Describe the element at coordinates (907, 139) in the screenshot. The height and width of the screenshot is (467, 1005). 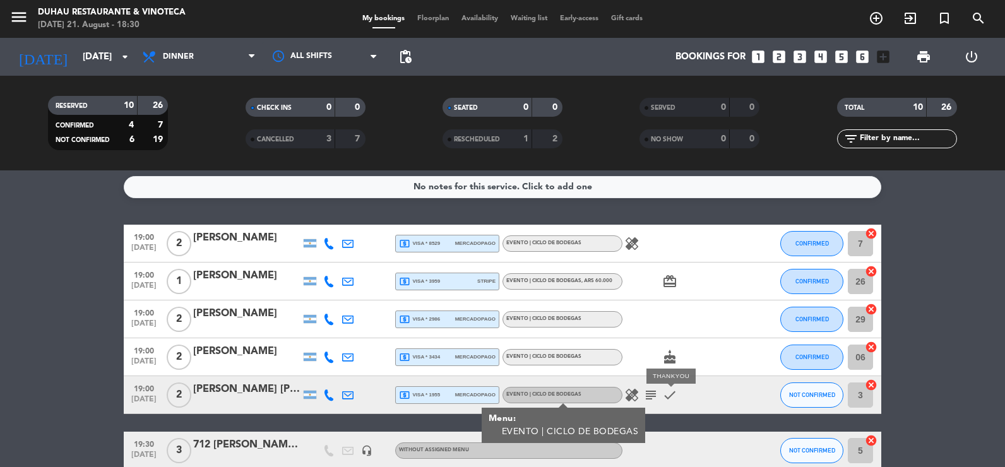
I see `input: Filter by name...` at that location.